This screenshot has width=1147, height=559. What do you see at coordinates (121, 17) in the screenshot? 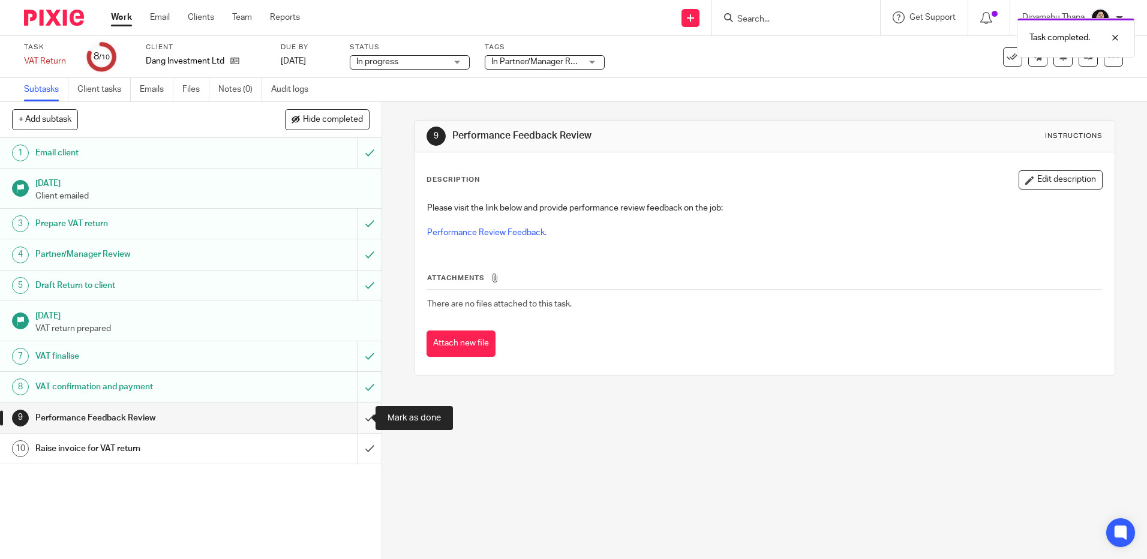
I see `a: Work` at bounding box center [121, 17].